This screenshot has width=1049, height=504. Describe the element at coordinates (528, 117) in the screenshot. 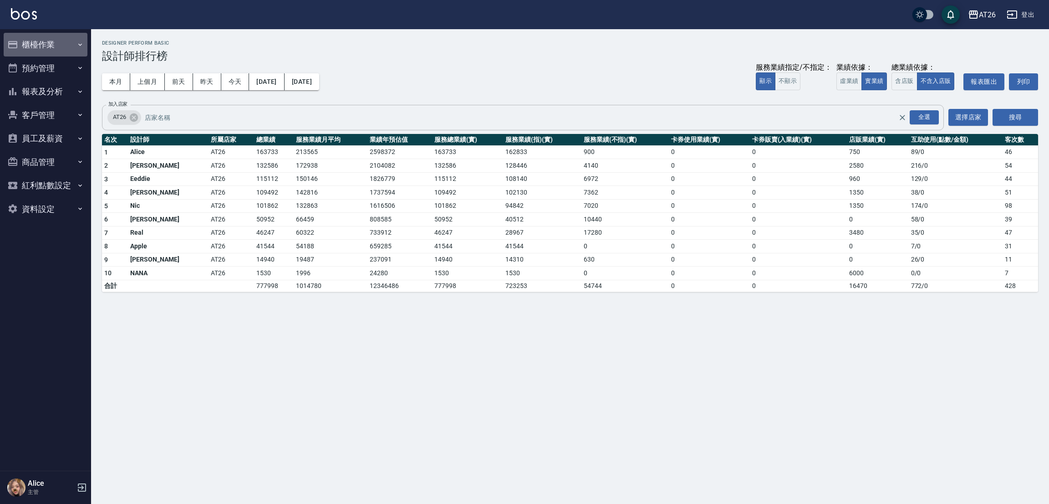

I see `input: 店家名稱` at that location.